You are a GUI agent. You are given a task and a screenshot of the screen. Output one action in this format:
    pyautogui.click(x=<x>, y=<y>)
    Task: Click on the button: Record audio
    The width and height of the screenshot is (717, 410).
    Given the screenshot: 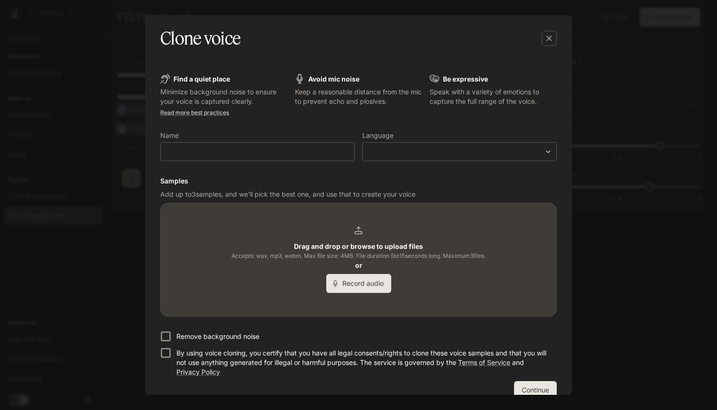 What is the action you would take?
    pyautogui.click(x=358, y=283)
    